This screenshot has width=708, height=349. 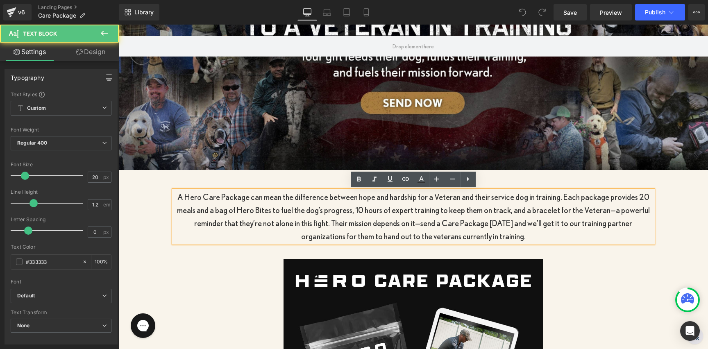 What do you see at coordinates (17, 12) in the screenshot?
I see `a: v6` at bounding box center [17, 12].